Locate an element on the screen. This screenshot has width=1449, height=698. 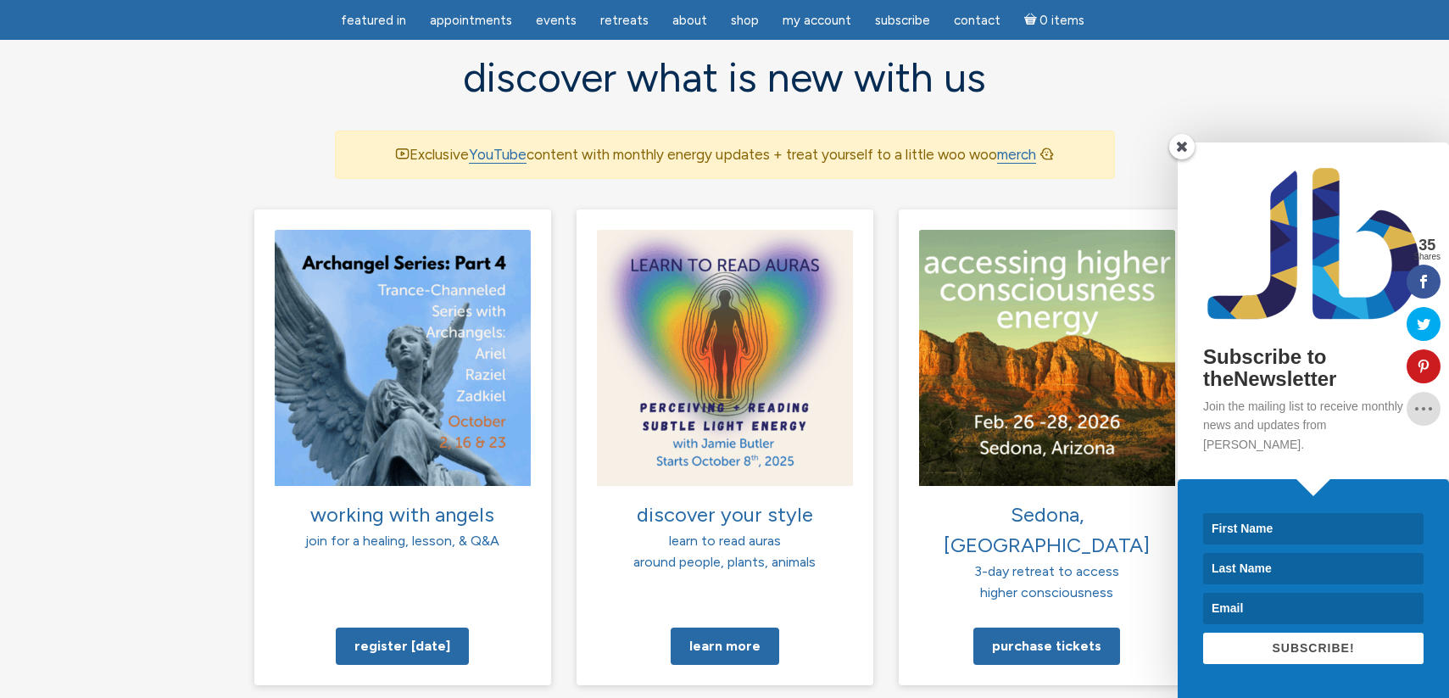
a: Appointments is located at coordinates (470, 20).